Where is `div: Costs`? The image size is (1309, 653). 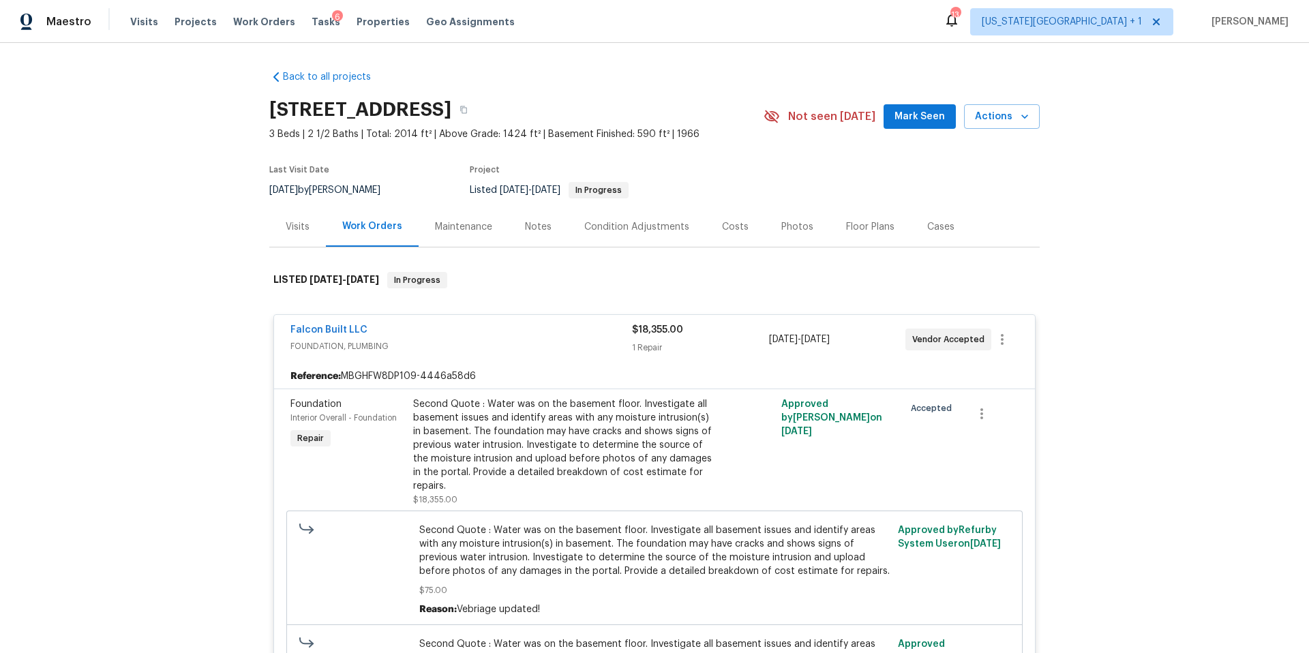 div: Costs is located at coordinates (735, 227).